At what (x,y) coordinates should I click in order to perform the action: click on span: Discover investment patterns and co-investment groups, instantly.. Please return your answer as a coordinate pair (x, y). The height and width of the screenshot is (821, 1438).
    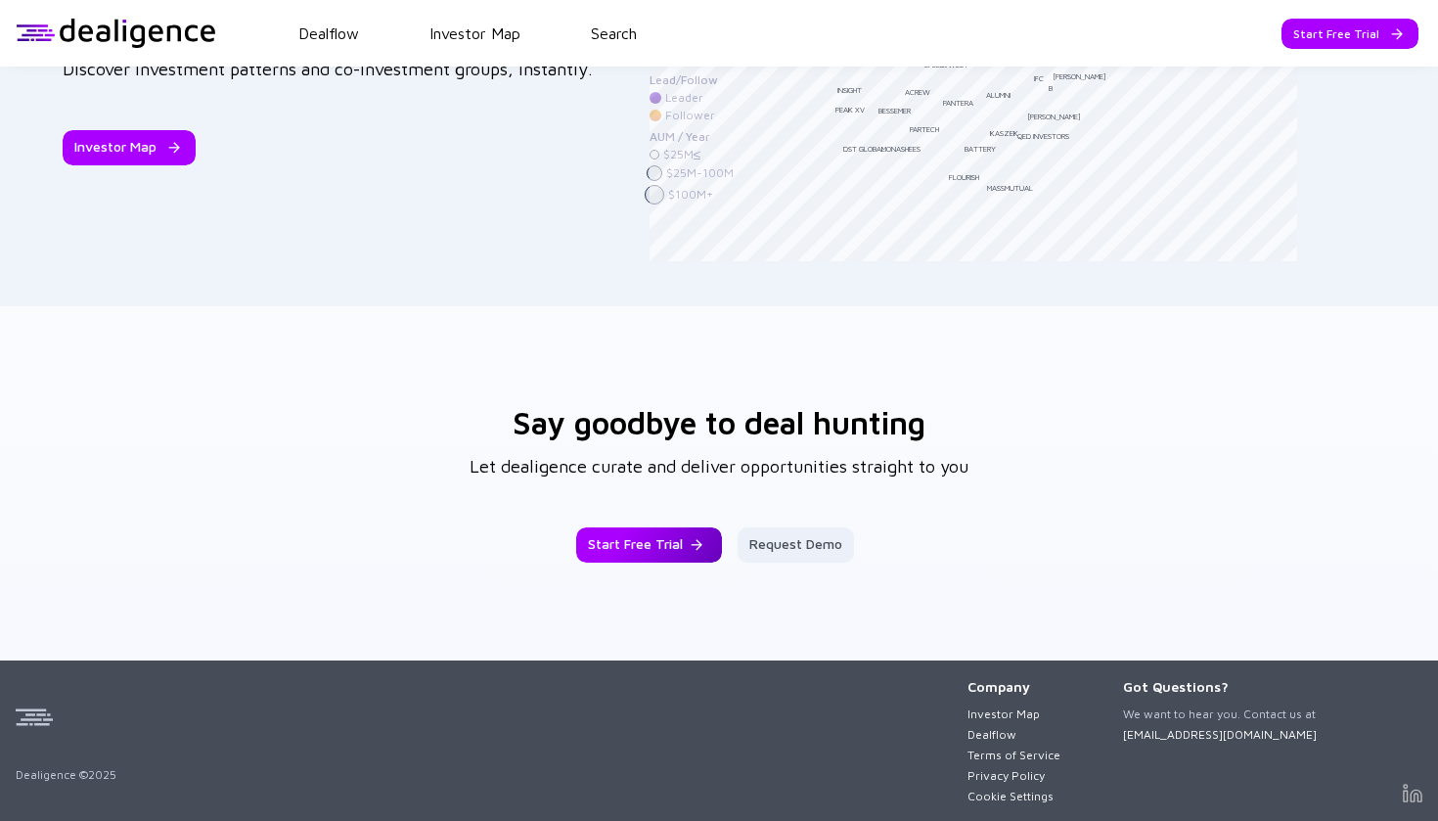
    Looking at the image, I should click on (328, 68).